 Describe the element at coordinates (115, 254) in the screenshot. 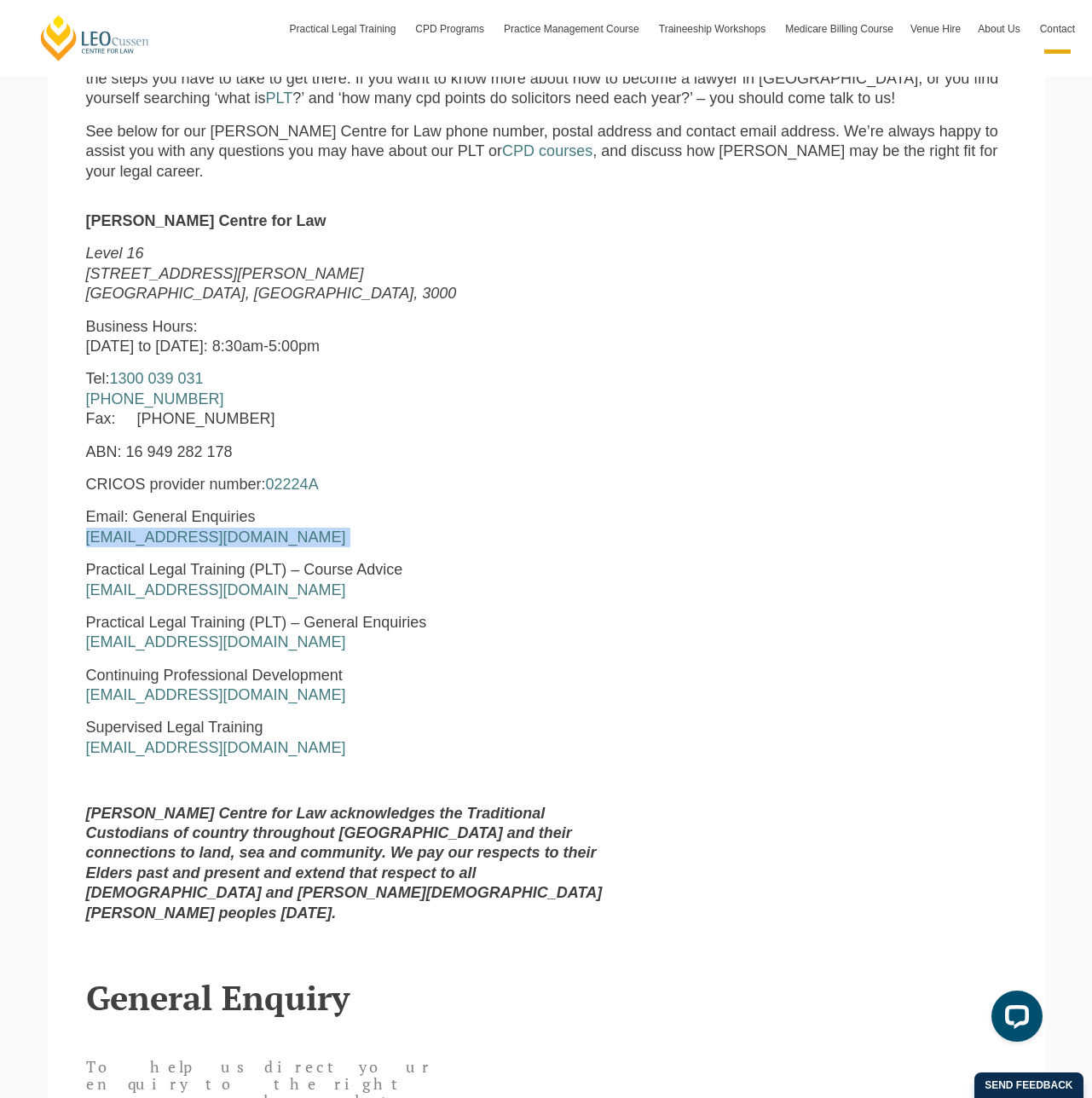

I see `em: Level 16` at that location.